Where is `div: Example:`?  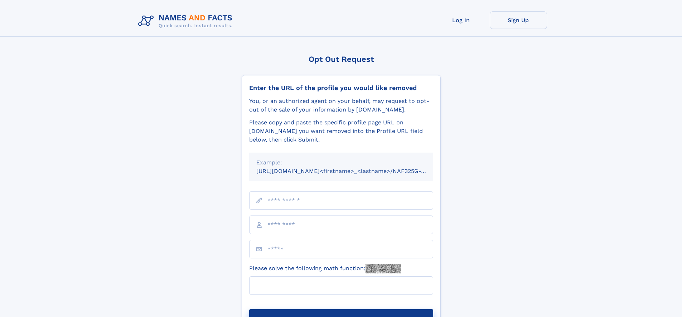
div: Example: is located at coordinates (341, 163).